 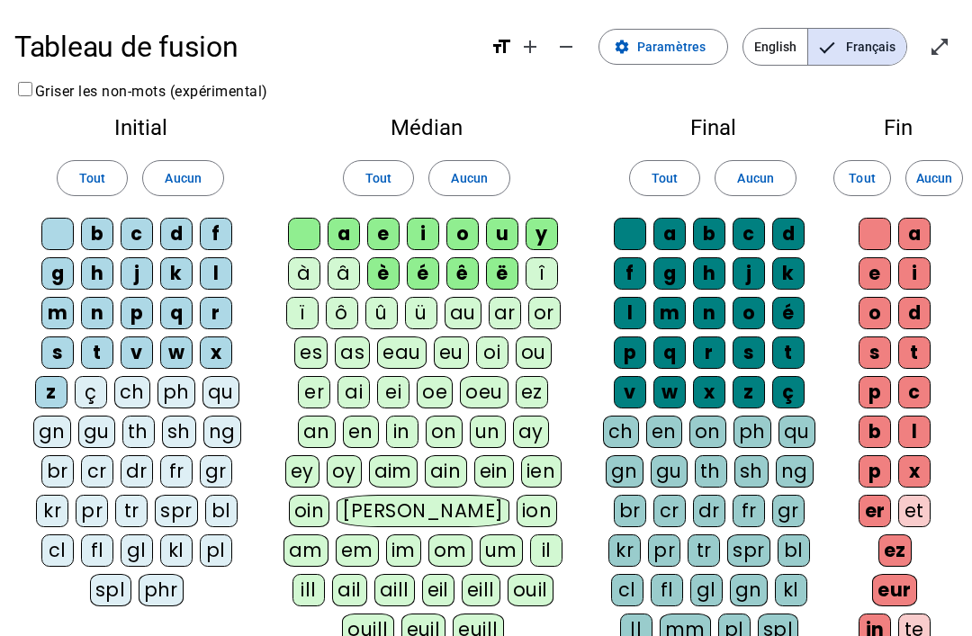 What do you see at coordinates (542, 234) in the screenshot?
I see `div: y` at bounding box center [542, 234].